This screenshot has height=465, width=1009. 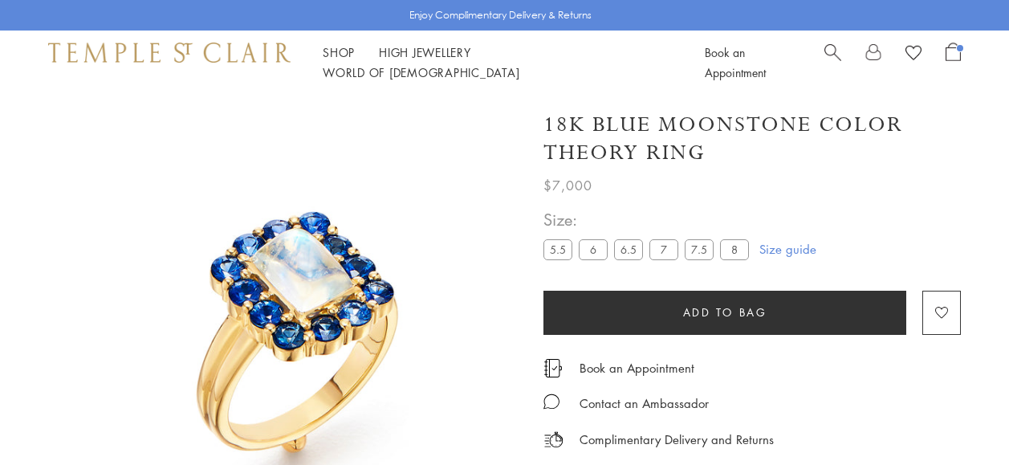 What do you see at coordinates (169, 52) in the screenshot?
I see `img: Temple St. Clair` at bounding box center [169, 52].